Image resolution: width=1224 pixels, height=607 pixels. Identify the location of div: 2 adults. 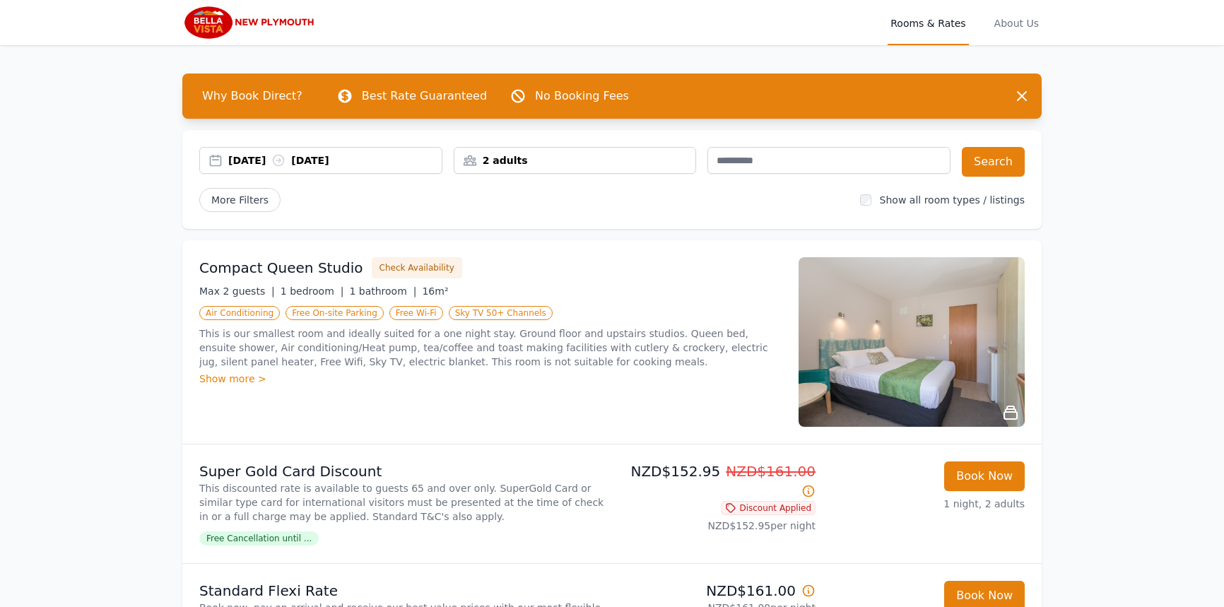
(575, 160).